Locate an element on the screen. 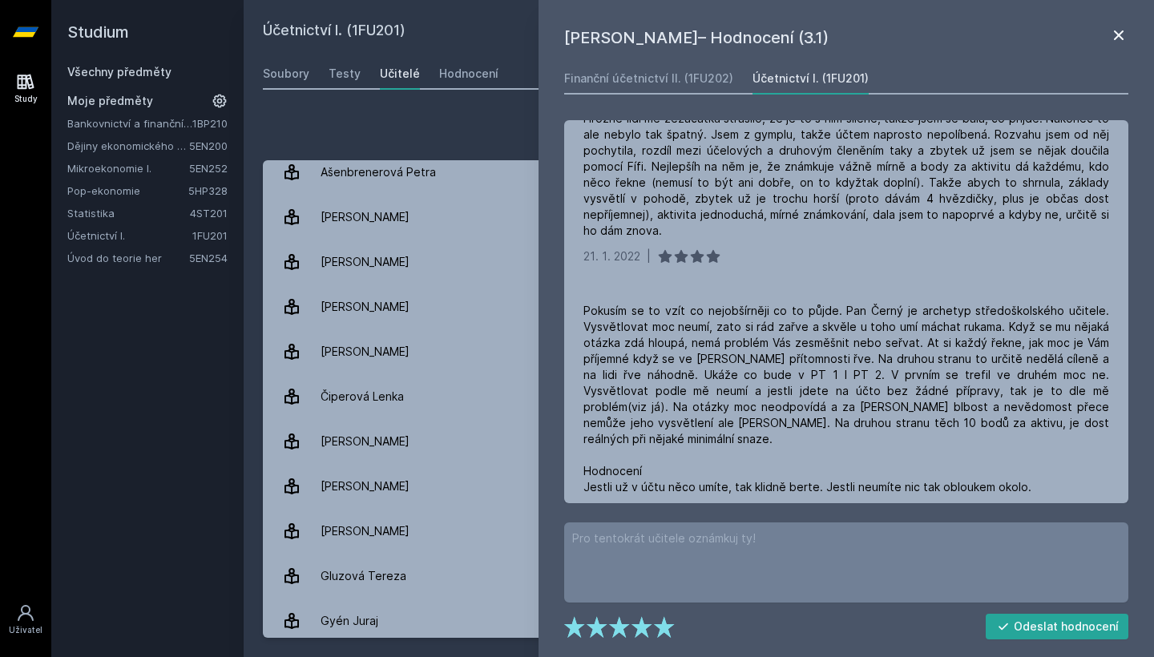 The image size is (1154, 657). a: Čiperová Lenka 2 hodnocení 5.0 is located at coordinates (699, 397).